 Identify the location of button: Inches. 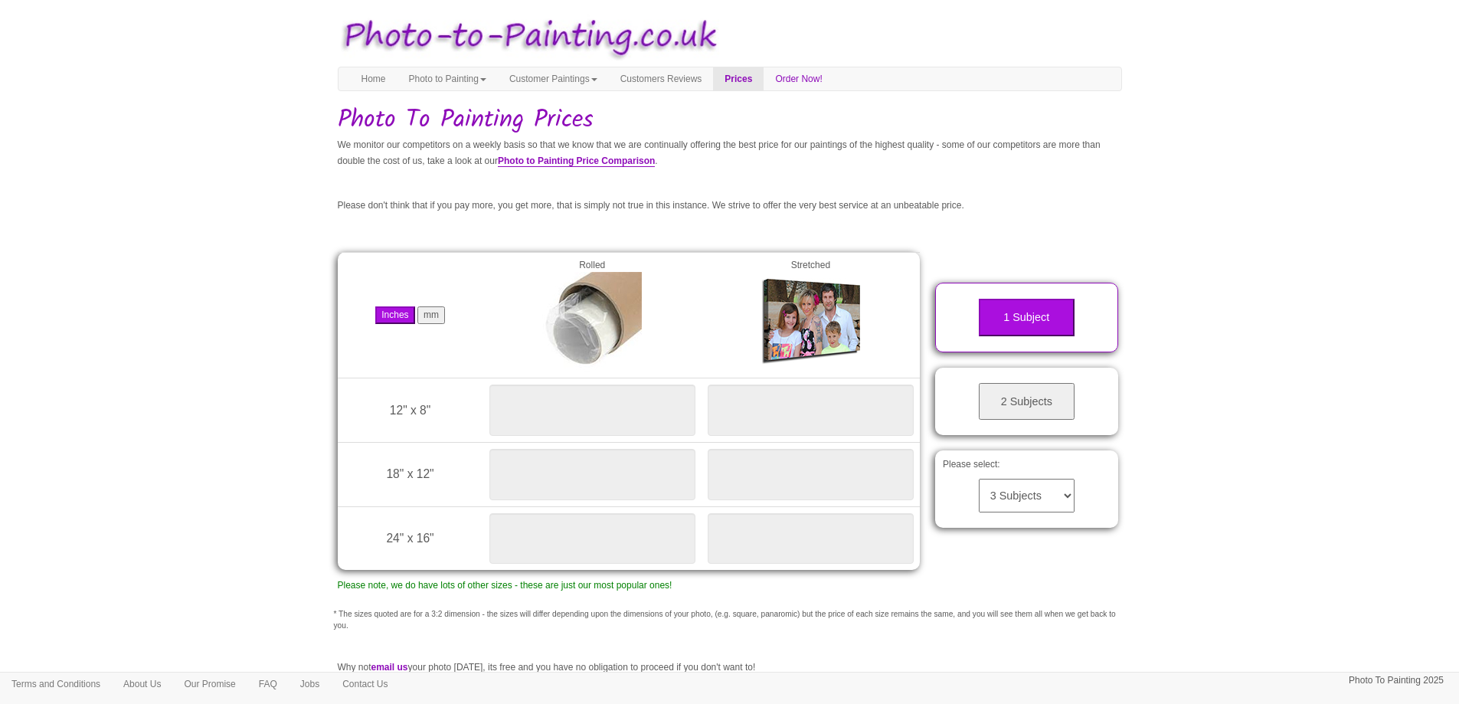
(395, 315).